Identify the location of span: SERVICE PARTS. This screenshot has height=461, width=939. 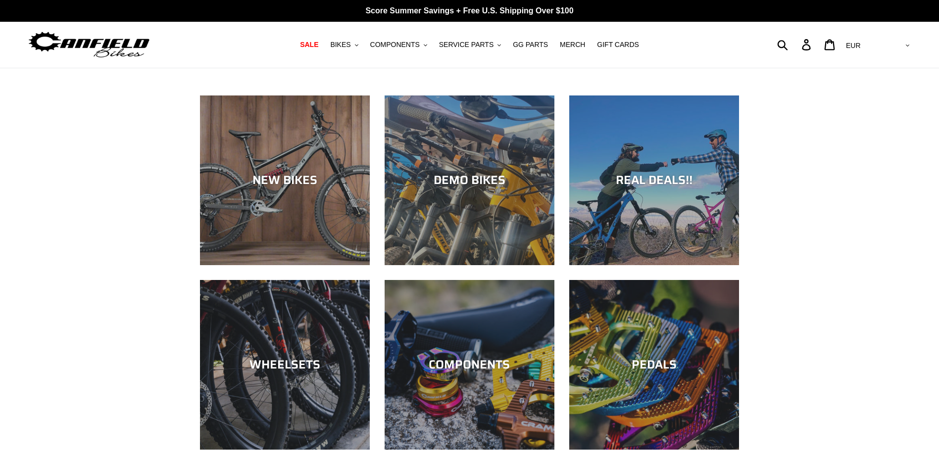
(466, 45).